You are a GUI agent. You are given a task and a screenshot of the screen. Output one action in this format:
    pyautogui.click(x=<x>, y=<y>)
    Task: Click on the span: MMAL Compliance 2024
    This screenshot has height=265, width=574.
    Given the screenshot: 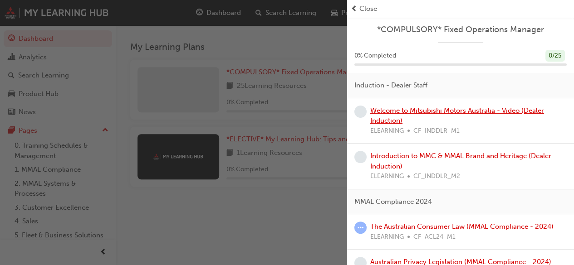 What is the action you would take?
    pyautogui.click(x=393, y=202)
    